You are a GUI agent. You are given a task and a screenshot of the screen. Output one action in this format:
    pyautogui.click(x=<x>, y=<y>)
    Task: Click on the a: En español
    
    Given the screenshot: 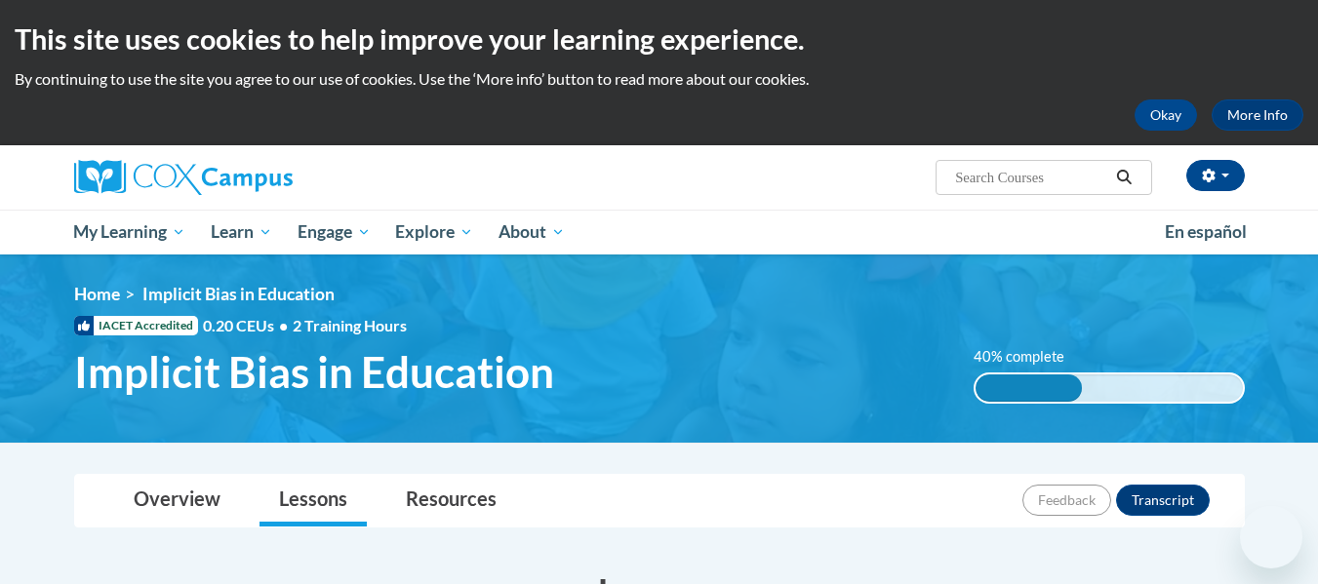 What is the action you would take?
    pyautogui.click(x=1206, y=232)
    